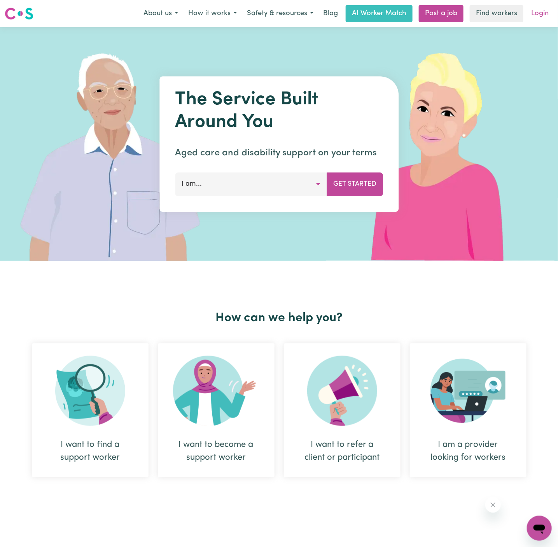  I want to click on img: Refer, so click(342, 391).